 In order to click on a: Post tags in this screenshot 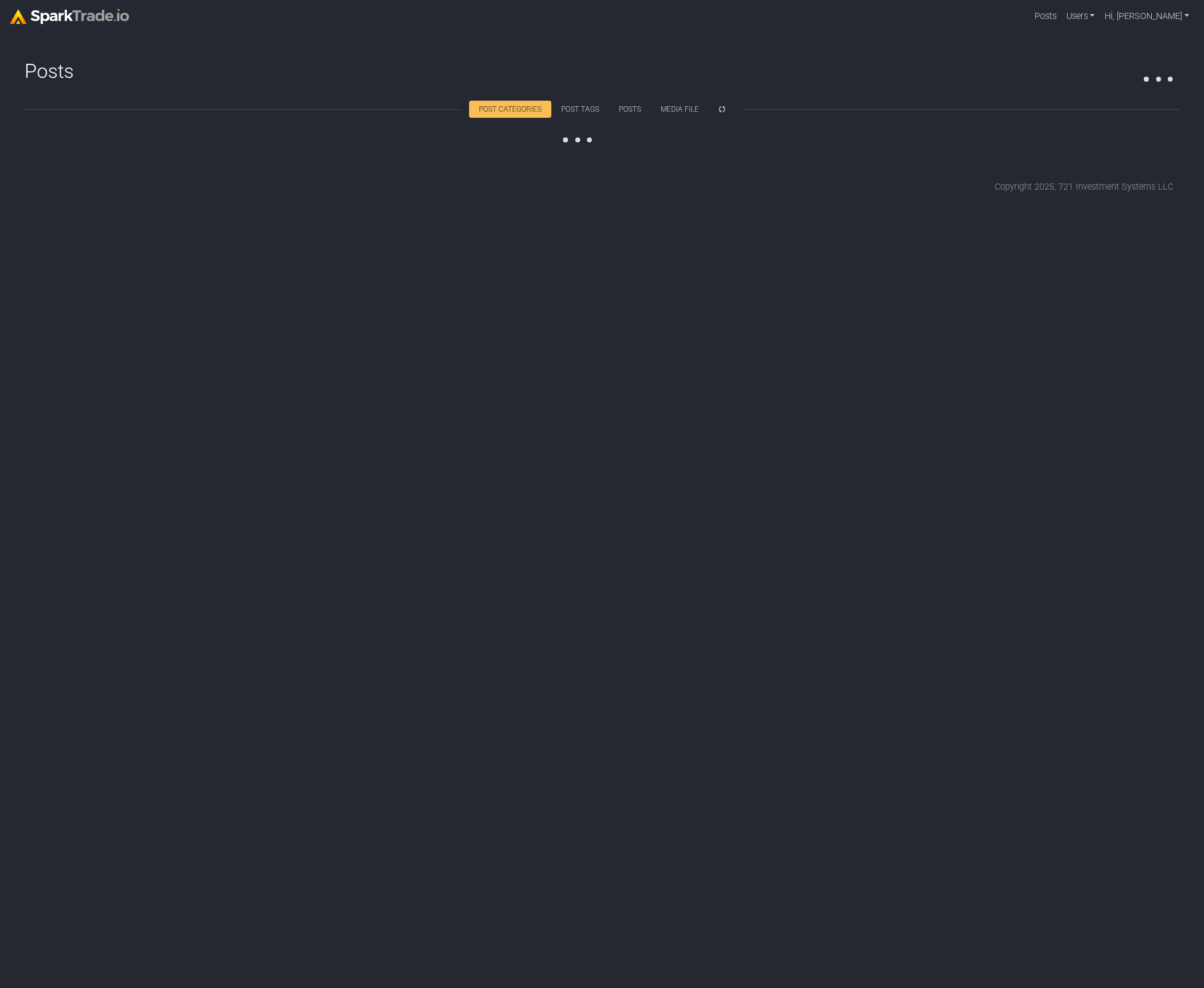, I will do `click(580, 109)`.